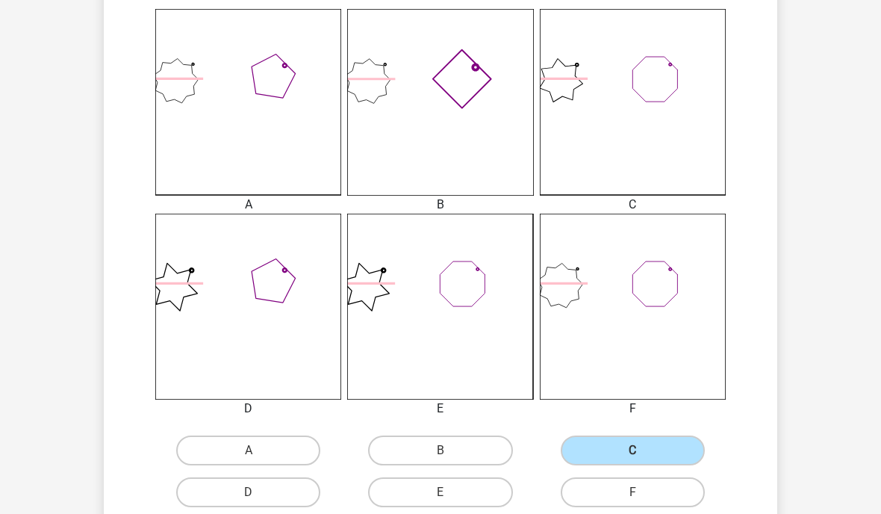 This screenshot has width=881, height=514. Describe the element at coordinates (632, 492) in the screenshot. I see `label: F` at that location.